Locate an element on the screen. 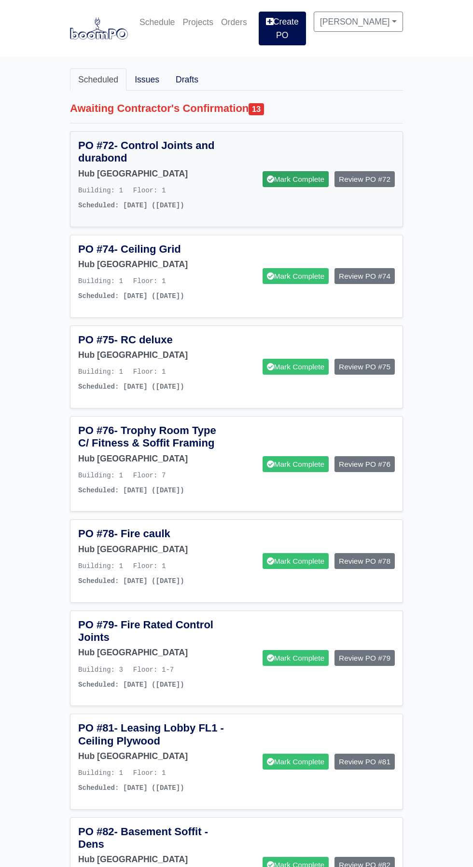 The height and width of the screenshot is (867, 473). a: Scheduled is located at coordinates (98, 80).